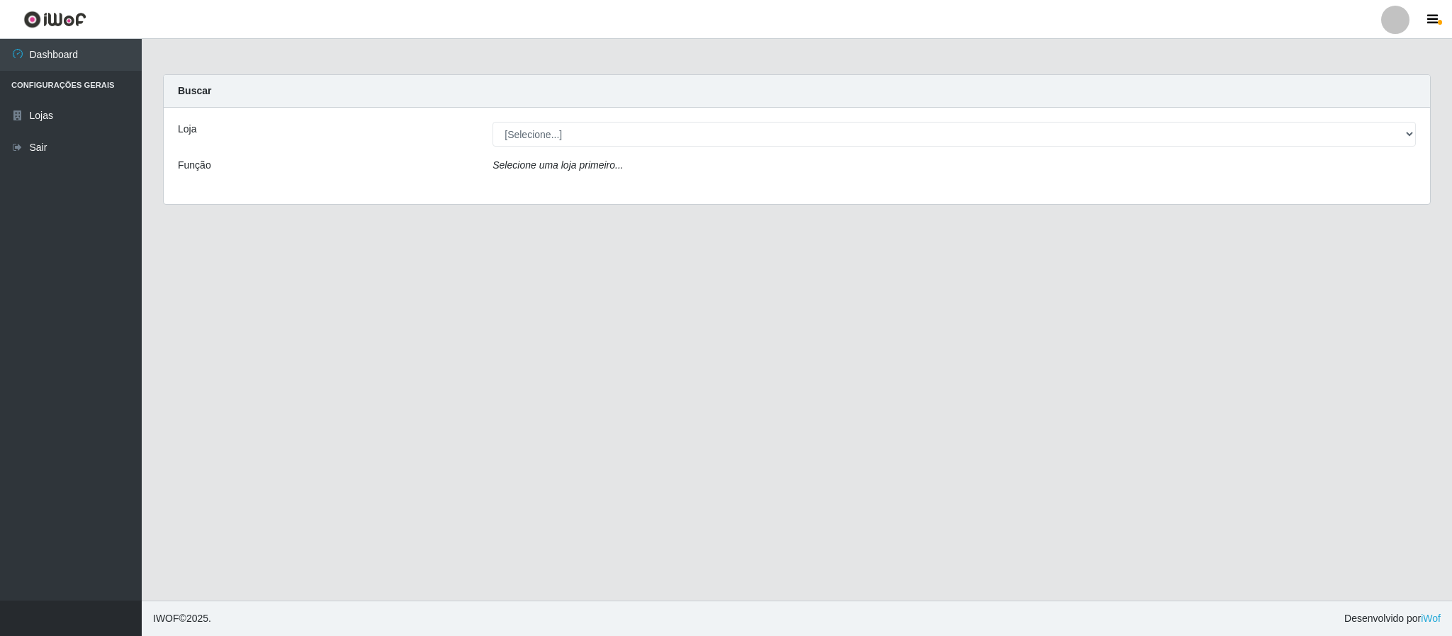 The width and height of the screenshot is (1452, 636). What do you see at coordinates (1392, 618) in the screenshot?
I see `span: Desenvolvido por` at bounding box center [1392, 618].